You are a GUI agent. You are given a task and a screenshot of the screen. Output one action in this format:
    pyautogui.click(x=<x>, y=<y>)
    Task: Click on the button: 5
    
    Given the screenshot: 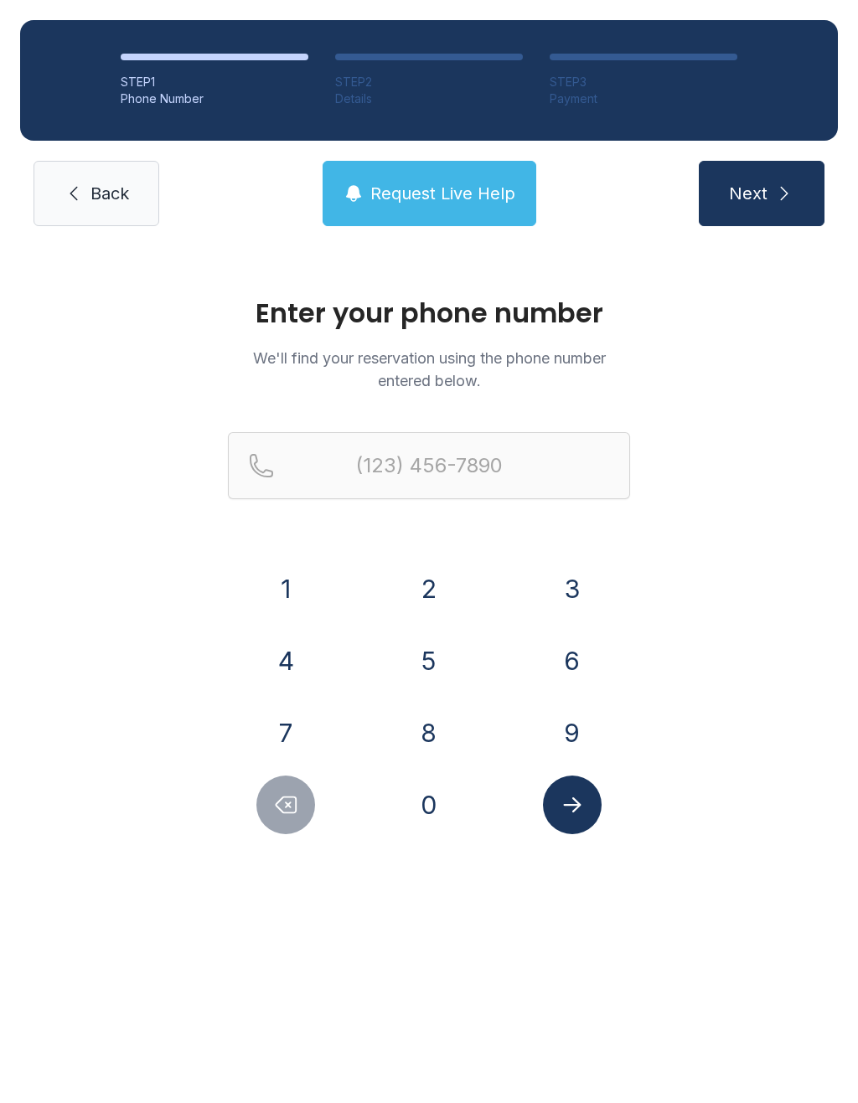 What is the action you would take?
    pyautogui.click(x=429, y=661)
    